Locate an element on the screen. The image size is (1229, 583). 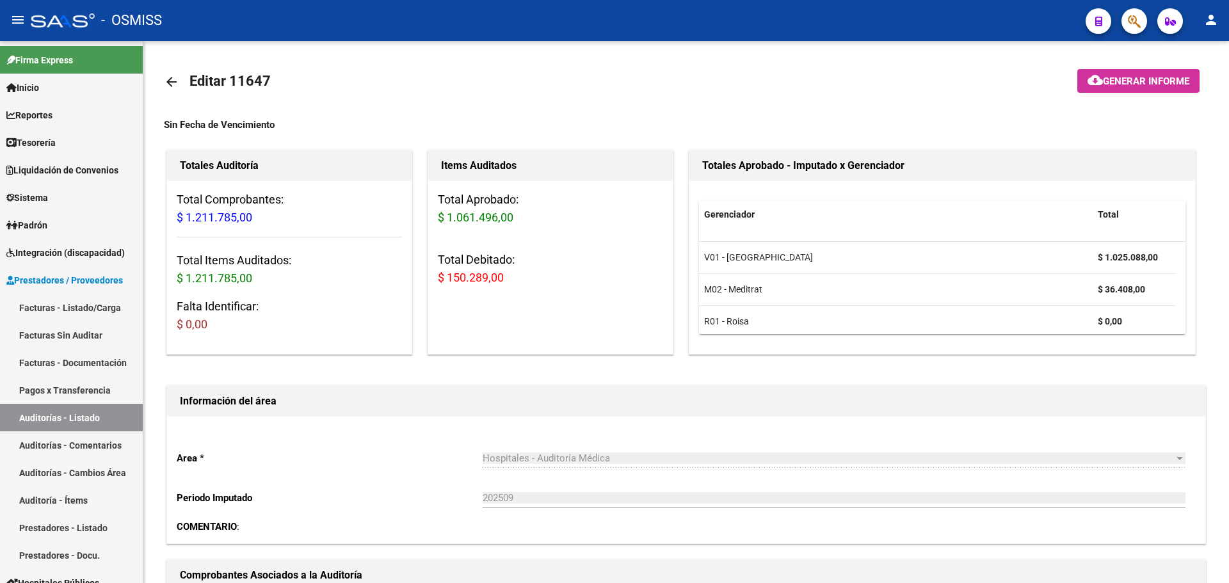
span: Integración (discapacidad) is located at coordinates (65, 253).